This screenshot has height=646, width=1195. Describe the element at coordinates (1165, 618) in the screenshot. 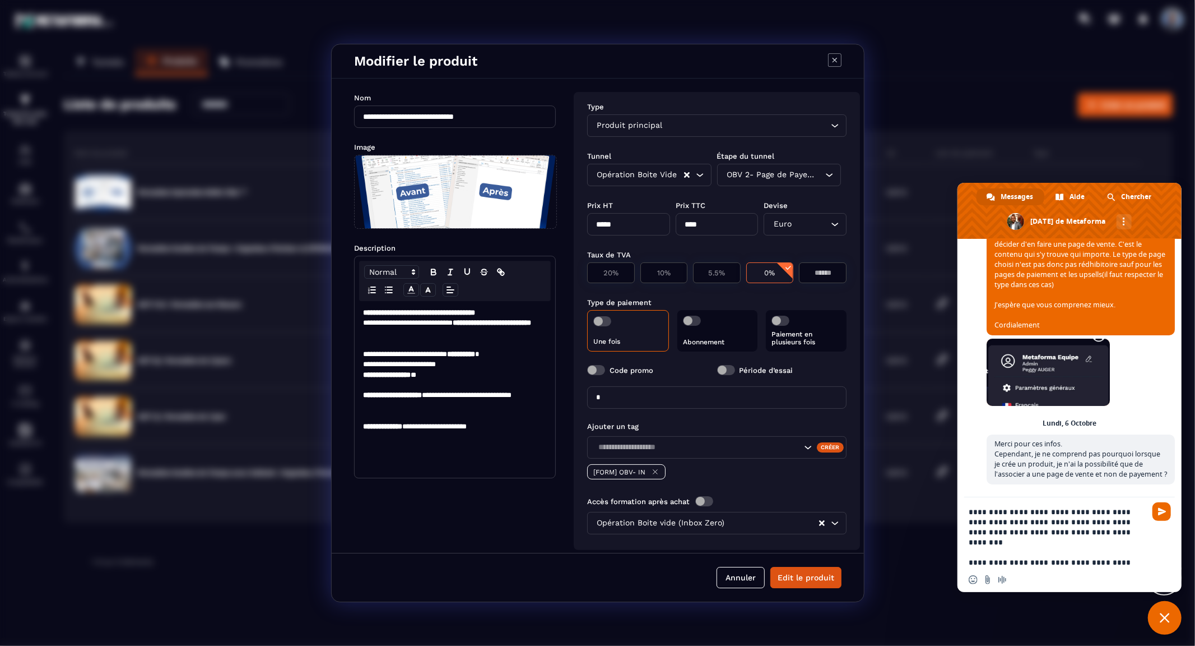

I see `div: Fermer le chat` at that location.